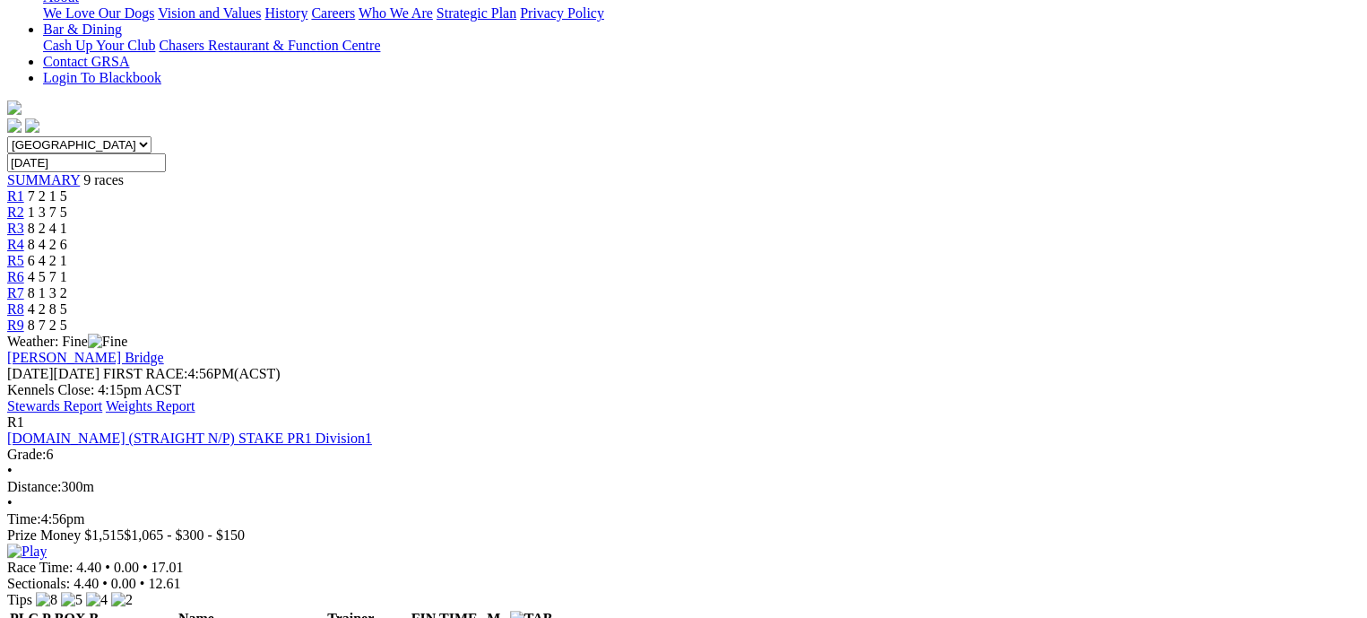  What do you see at coordinates (14, 108) in the screenshot?
I see `img: logo-grsa-white.png` at bounding box center [14, 108].